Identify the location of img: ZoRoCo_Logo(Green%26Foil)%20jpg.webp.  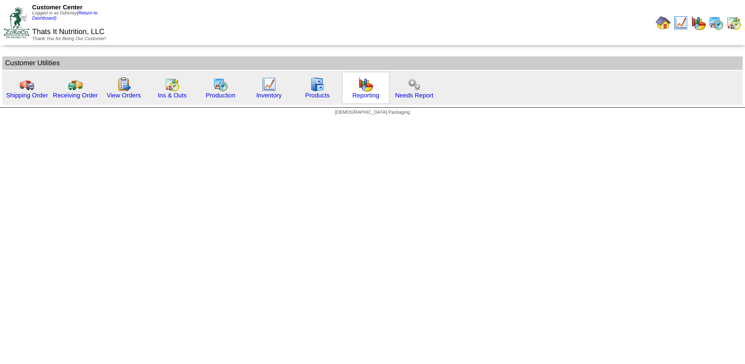
(16, 22).